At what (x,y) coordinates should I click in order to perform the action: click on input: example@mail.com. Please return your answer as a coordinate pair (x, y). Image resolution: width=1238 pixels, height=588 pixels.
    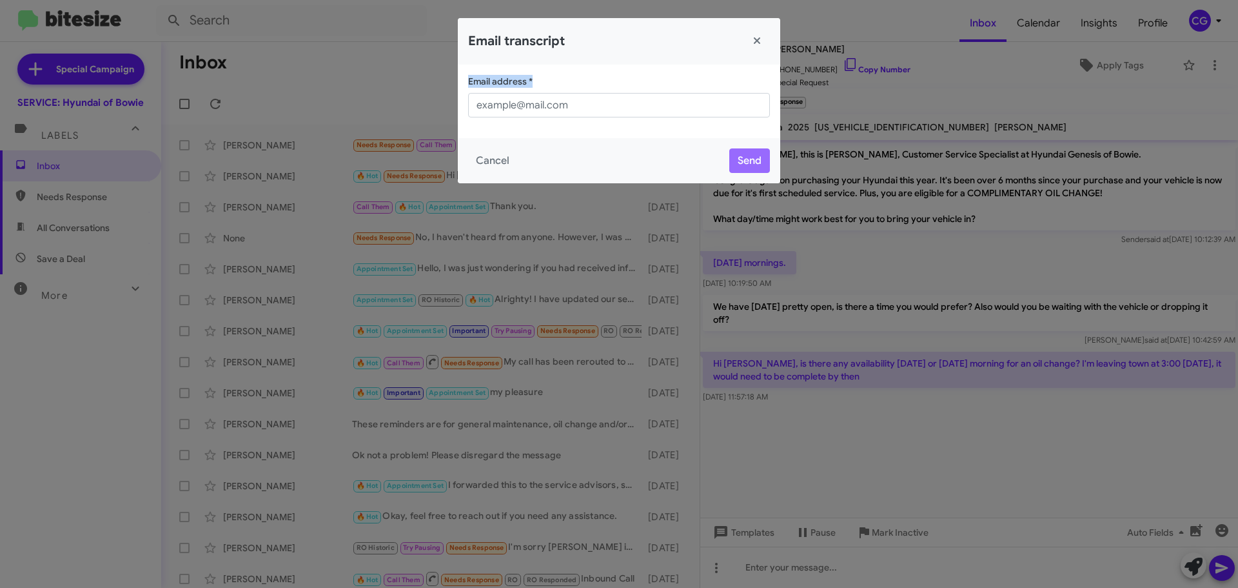
    Looking at the image, I should click on (619, 105).